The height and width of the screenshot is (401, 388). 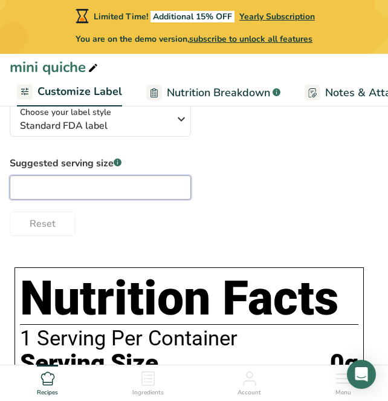 What do you see at coordinates (251, 39) in the screenshot?
I see `span: subscribe to unlock all features` at bounding box center [251, 39].